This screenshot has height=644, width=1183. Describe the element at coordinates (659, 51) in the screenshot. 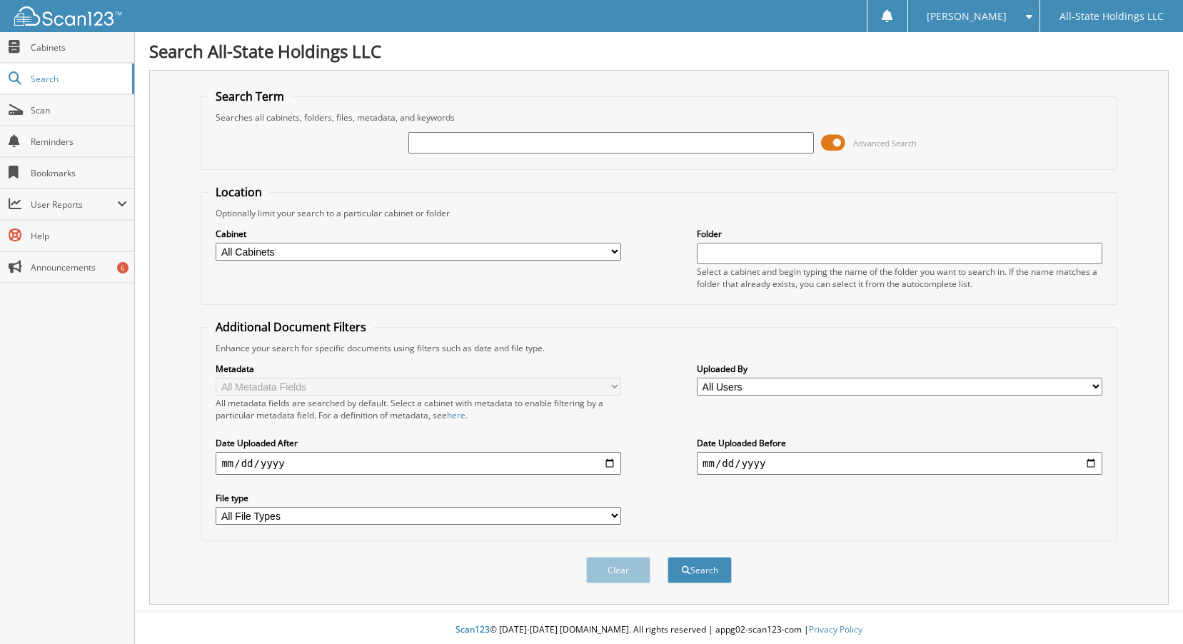

I see `h1: Search All-State Holdings LLC` at that location.